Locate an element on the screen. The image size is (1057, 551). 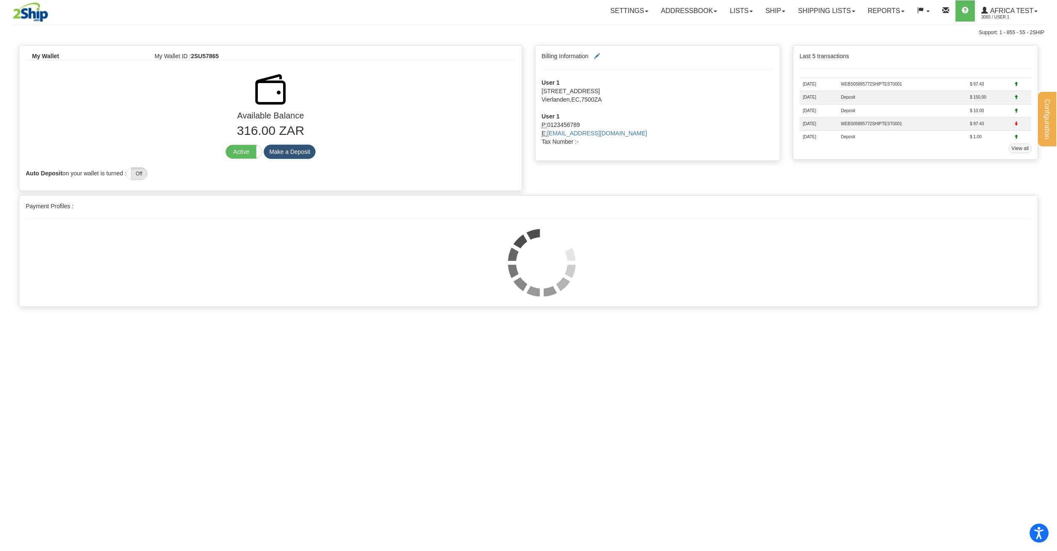
div: Billing Information is located at coordinates (657, 103).